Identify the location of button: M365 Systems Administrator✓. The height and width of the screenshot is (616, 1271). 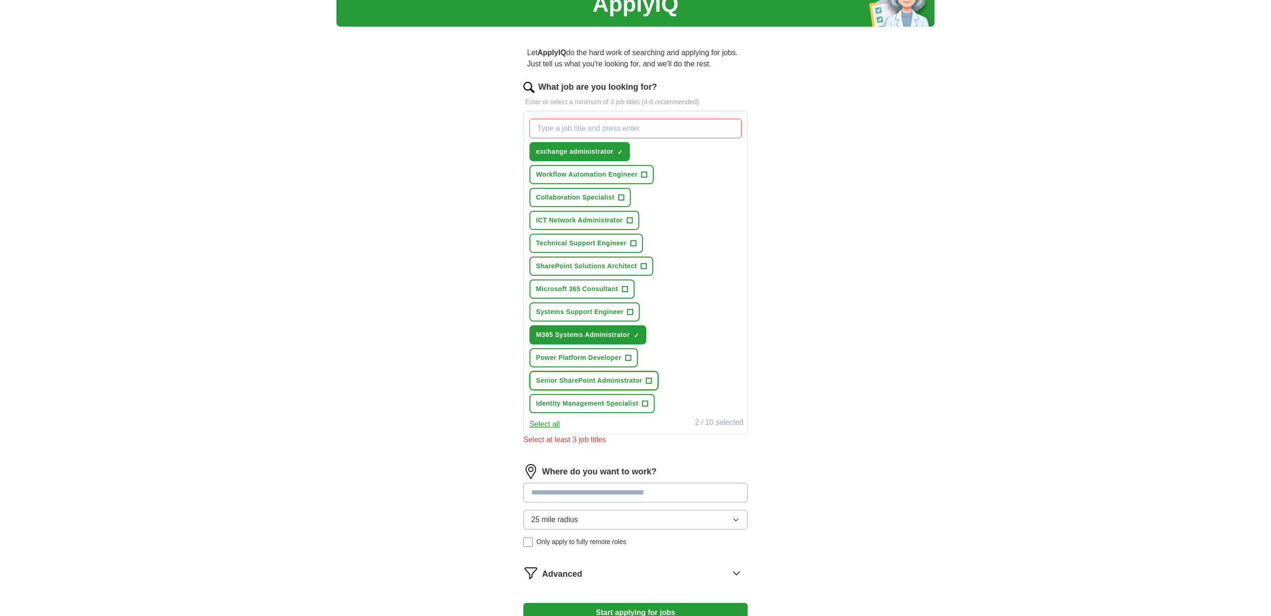
(588, 335).